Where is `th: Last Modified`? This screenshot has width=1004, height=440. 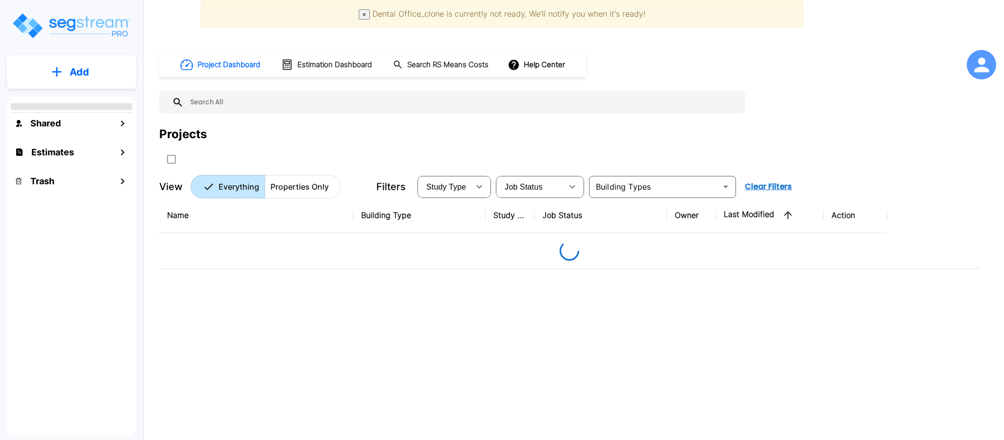
th: Last Modified is located at coordinates (770, 215).